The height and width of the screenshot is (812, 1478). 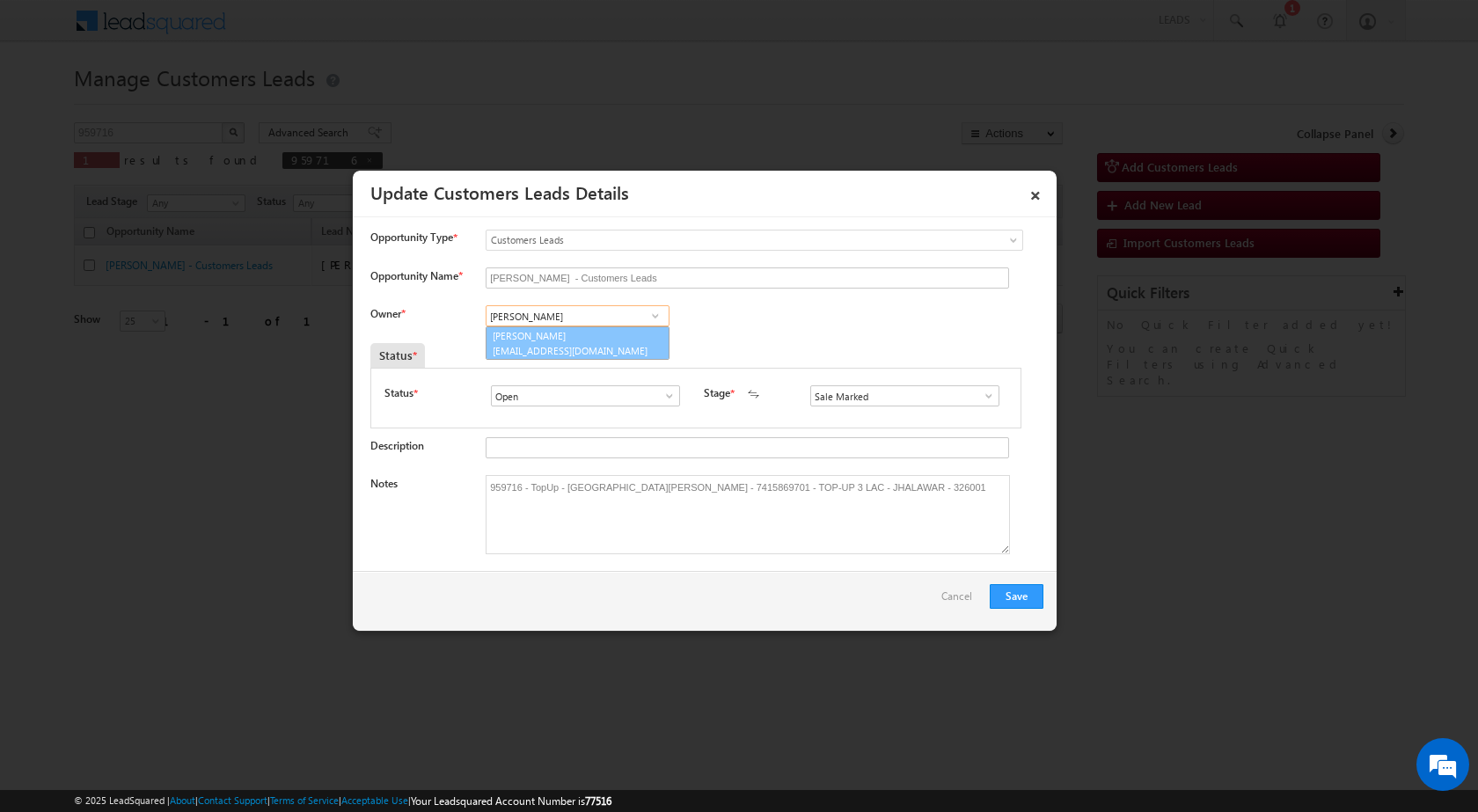 I want to click on span: Opportunity Type, so click(x=412, y=238).